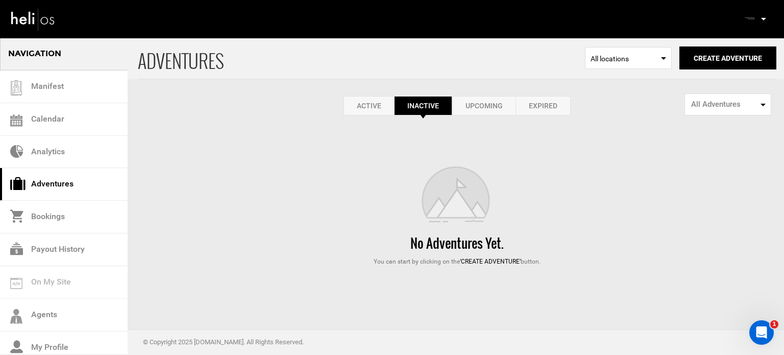 Image resolution: width=784 pixels, height=355 pixels. I want to click on span: ADVENTURES, so click(362, 58).